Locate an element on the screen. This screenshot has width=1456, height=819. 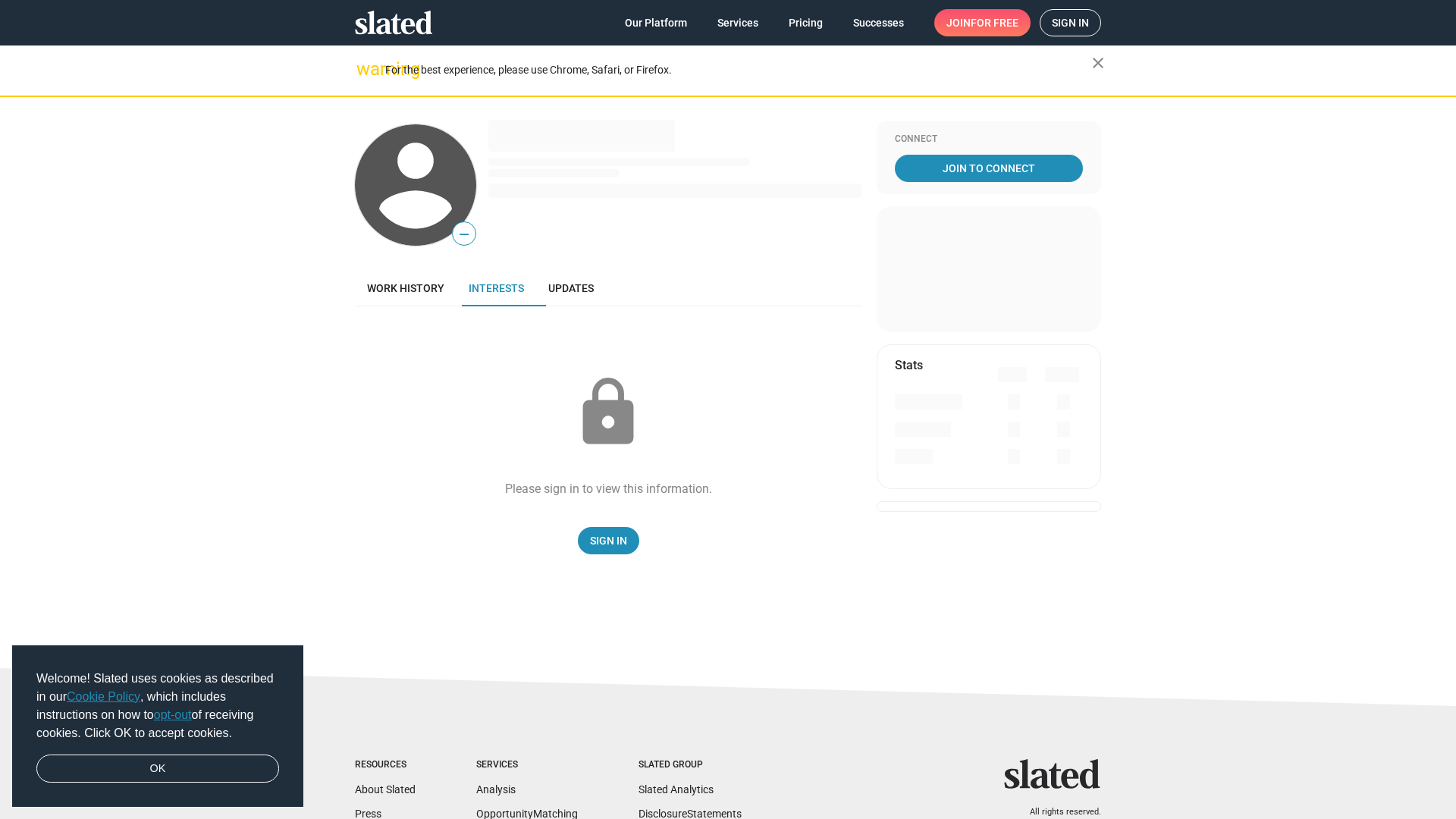
span: Work history is located at coordinates (405, 289).